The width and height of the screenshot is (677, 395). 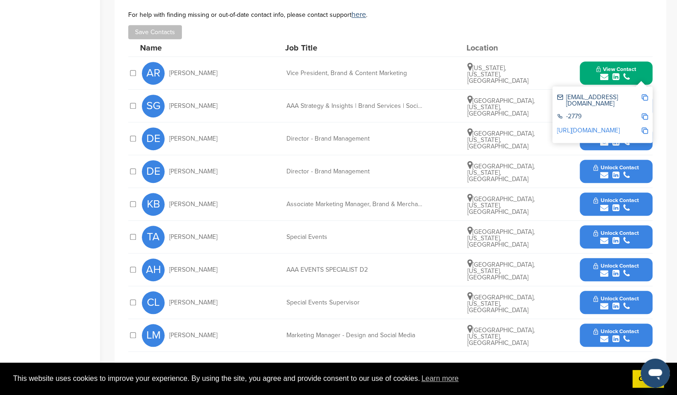 I want to click on span: SG, so click(x=153, y=106).